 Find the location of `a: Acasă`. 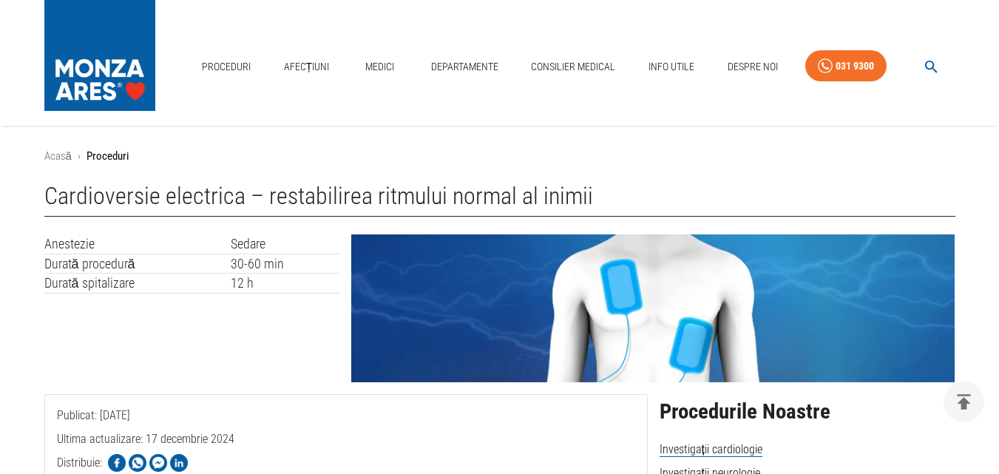

a: Acasă is located at coordinates (58, 156).